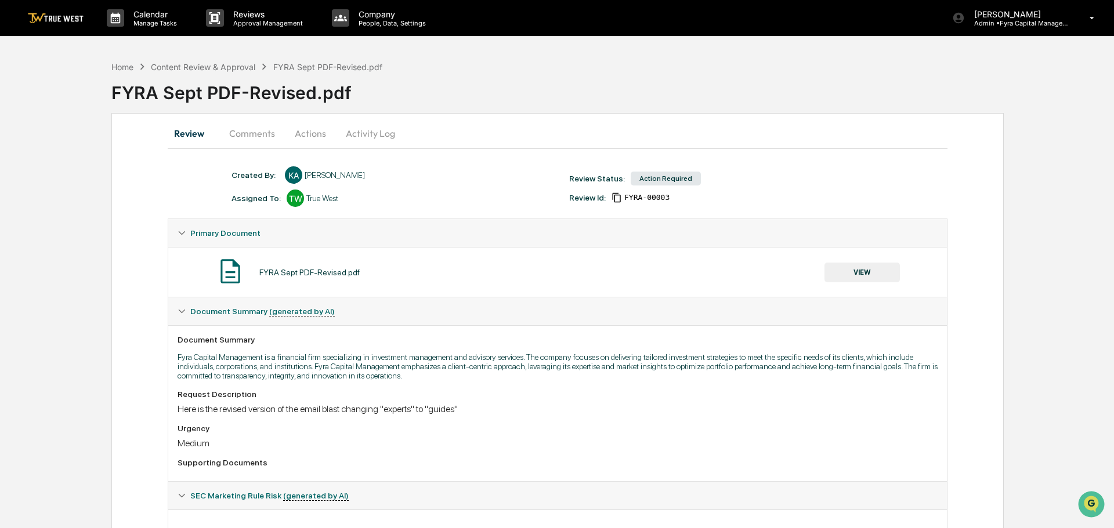  Describe the element at coordinates (597, 179) in the screenshot. I see `div: Review Status:` at that location.